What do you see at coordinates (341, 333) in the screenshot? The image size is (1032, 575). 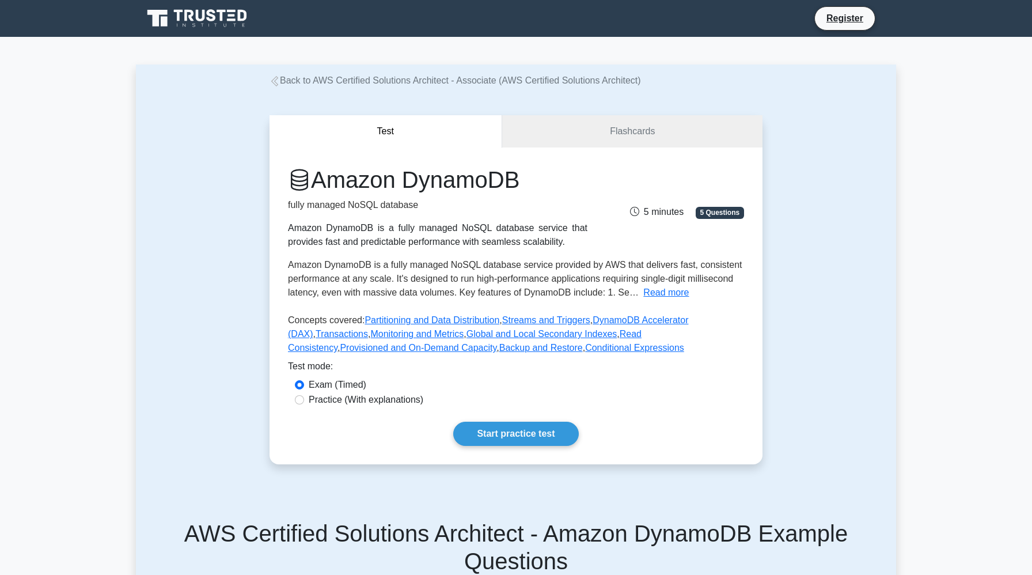 I see `a: Transactions` at bounding box center [341, 333].